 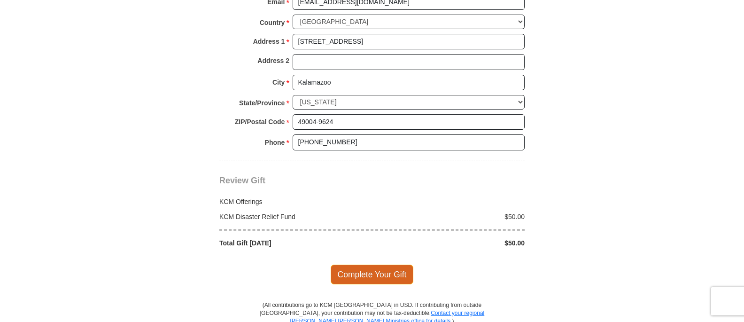 I want to click on strong: Address 1, so click(x=269, y=41).